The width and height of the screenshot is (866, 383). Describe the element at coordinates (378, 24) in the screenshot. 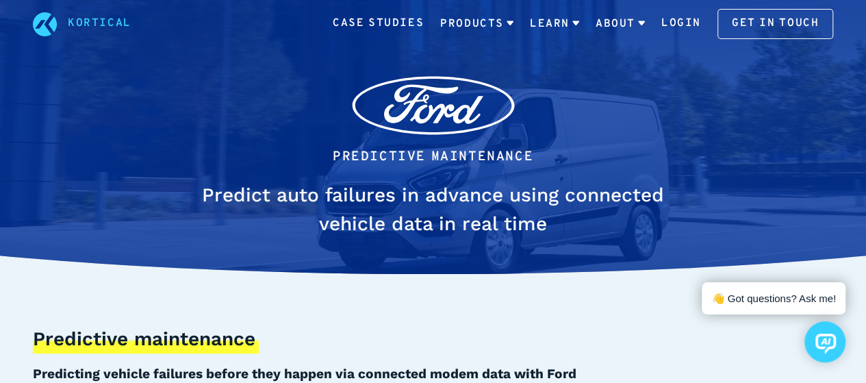

I see `a: Case Studies` at that location.